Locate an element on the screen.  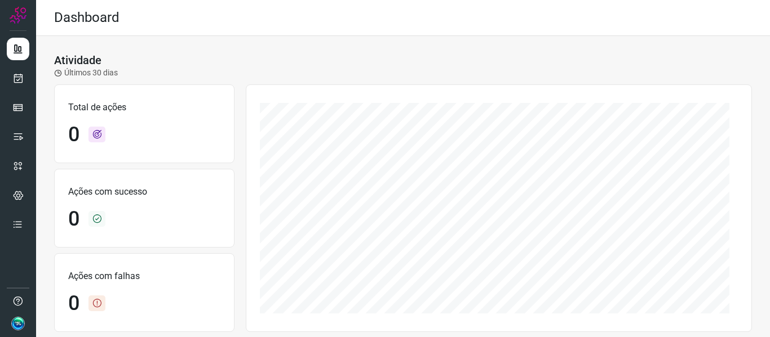
h2: Dashboard is located at coordinates (87, 17).